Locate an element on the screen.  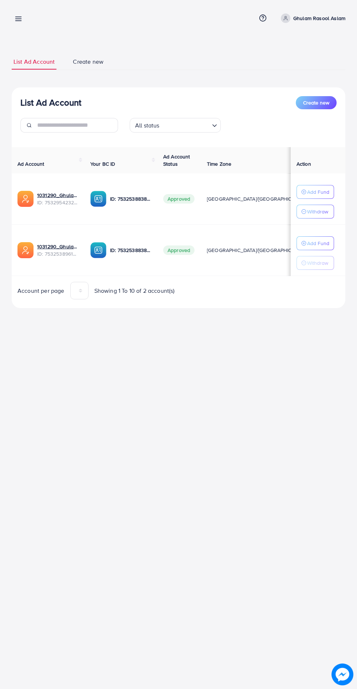
span: ID: 7532954232266326017 is located at coordinates (58, 202).